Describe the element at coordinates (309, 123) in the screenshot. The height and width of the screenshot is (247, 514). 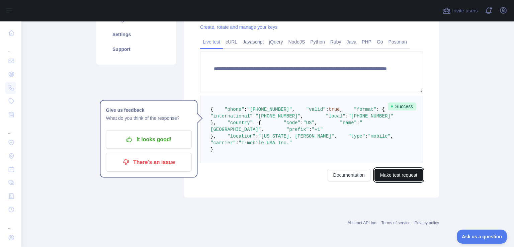
I see `span: "US"` at that location.